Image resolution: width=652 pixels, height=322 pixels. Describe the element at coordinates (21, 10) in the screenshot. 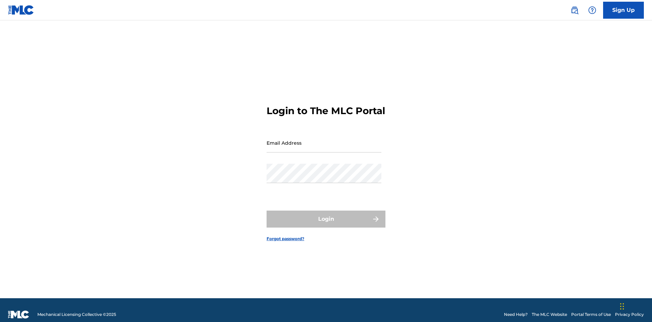

I see `img: MLC Logo` at that location.